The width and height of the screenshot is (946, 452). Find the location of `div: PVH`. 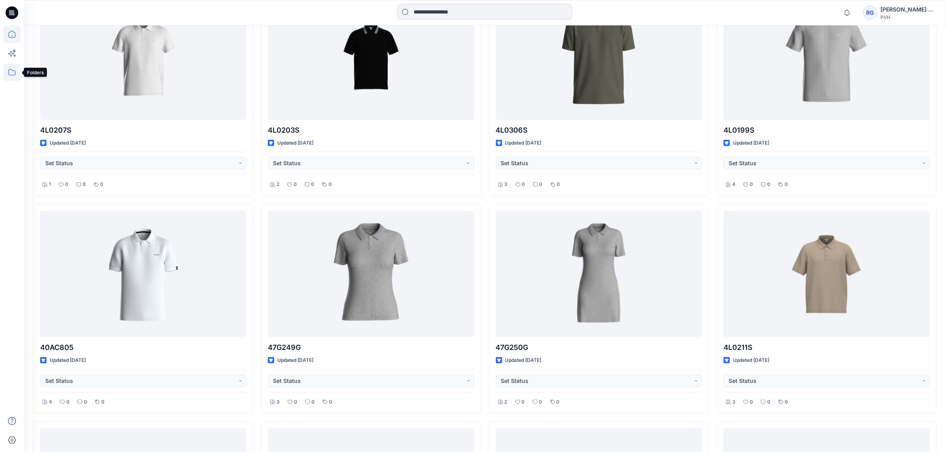

div: PVH is located at coordinates (908, 17).